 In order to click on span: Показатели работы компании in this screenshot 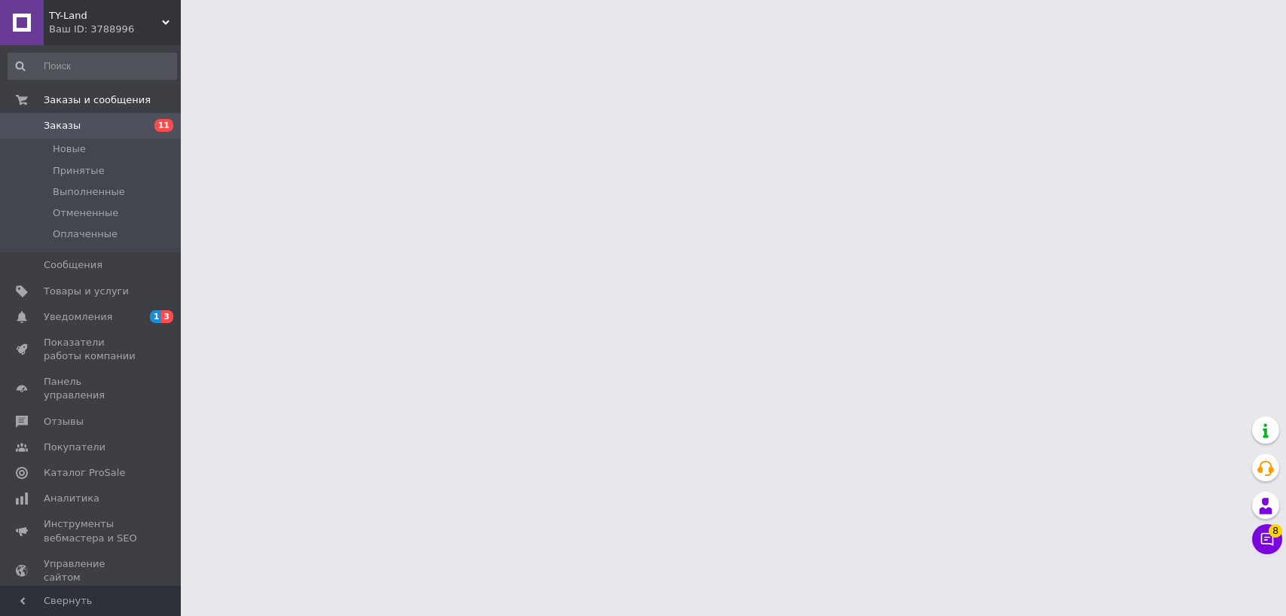, I will do `click(91, 350)`.